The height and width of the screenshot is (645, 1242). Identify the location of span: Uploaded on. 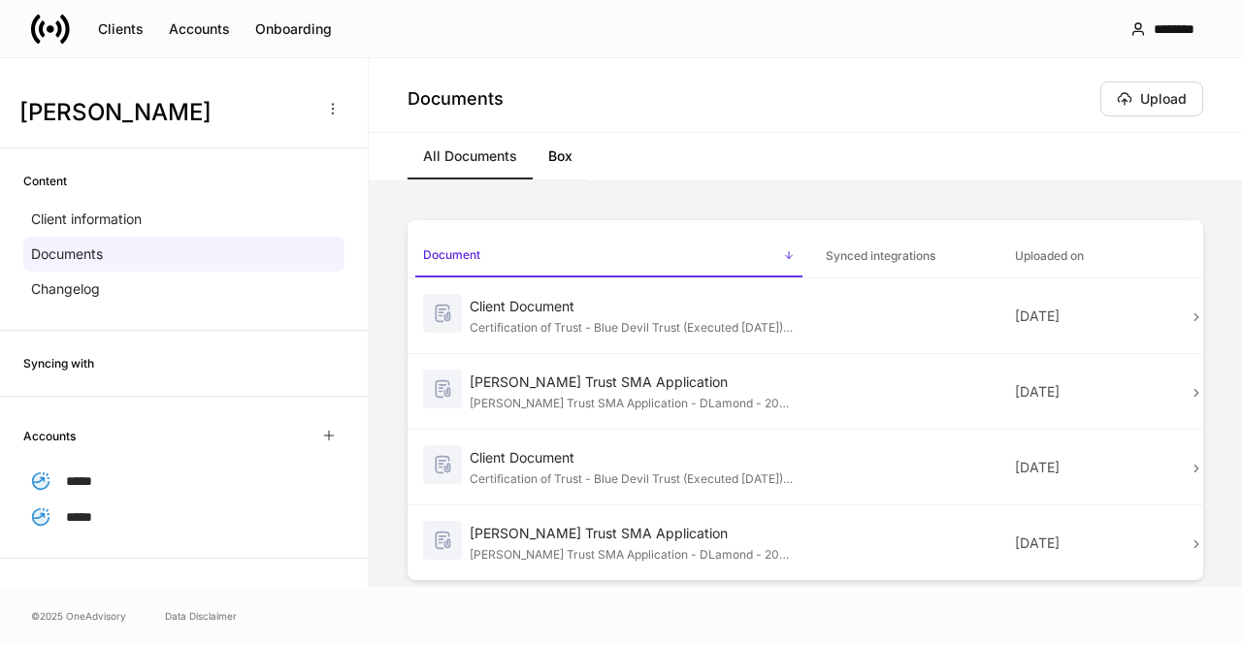
(1093, 256).